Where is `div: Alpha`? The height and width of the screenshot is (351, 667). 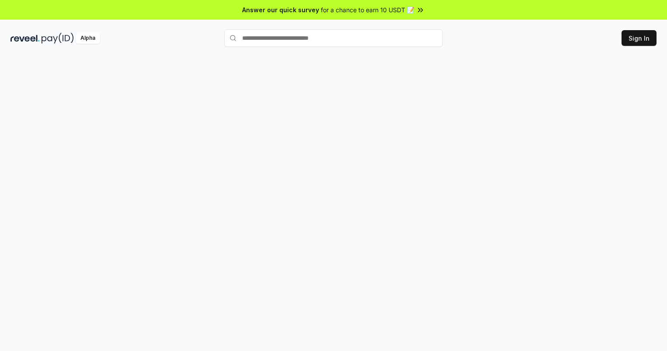 div: Alpha is located at coordinates (88, 38).